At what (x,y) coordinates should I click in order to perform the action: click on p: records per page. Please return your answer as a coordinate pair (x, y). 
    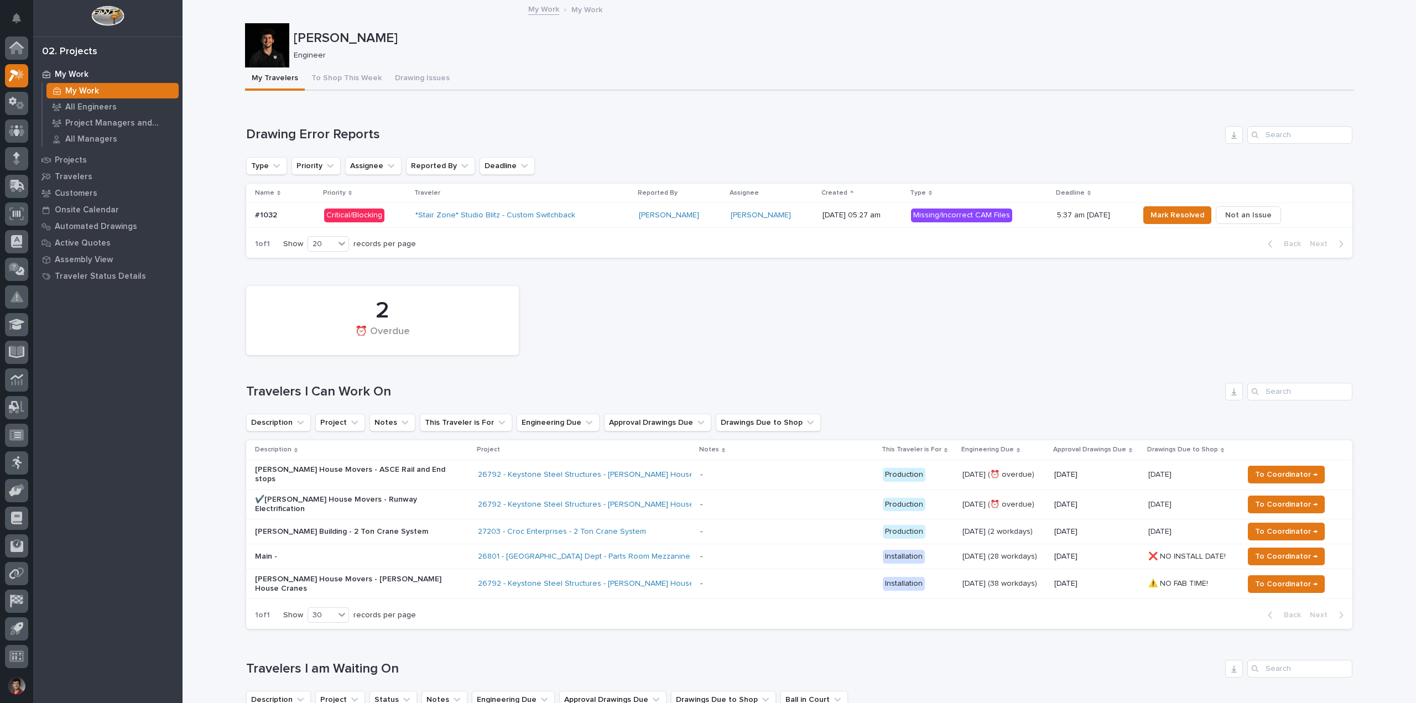
    Looking at the image, I should click on (385, 244).